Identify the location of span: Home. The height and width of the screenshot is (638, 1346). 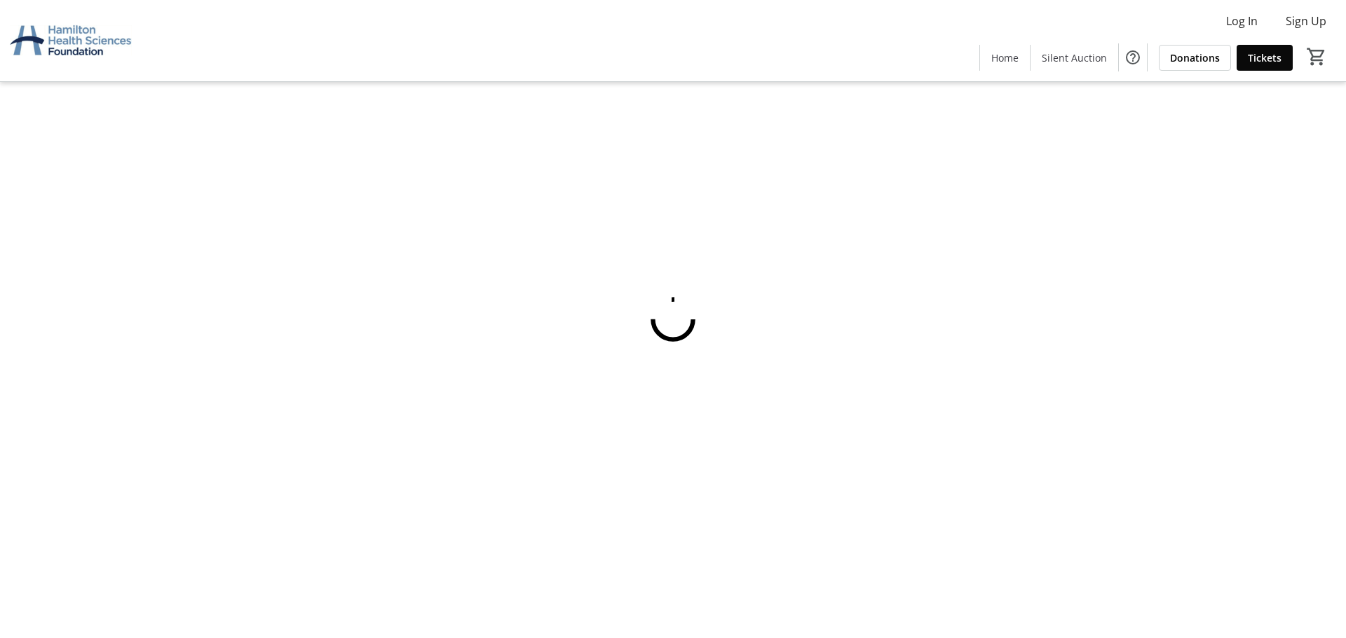
(1004, 57).